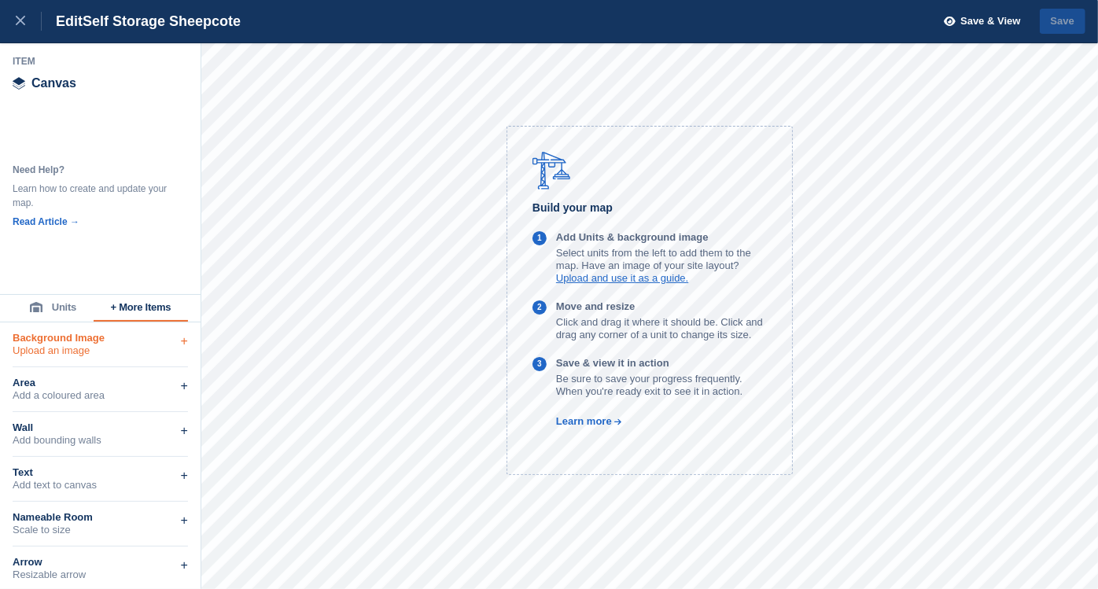  What do you see at coordinates (540, 308) in the screenshot?
I see `div: 2` at bounding box center [540, 308].